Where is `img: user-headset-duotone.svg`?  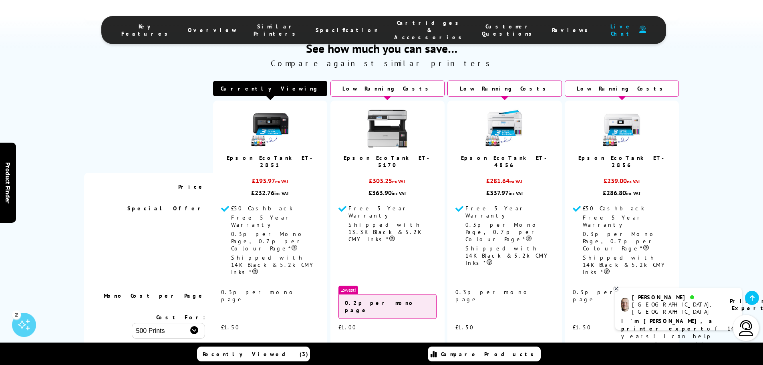
img: user-headset-duotone.svg is located at coordinates (643, 29).